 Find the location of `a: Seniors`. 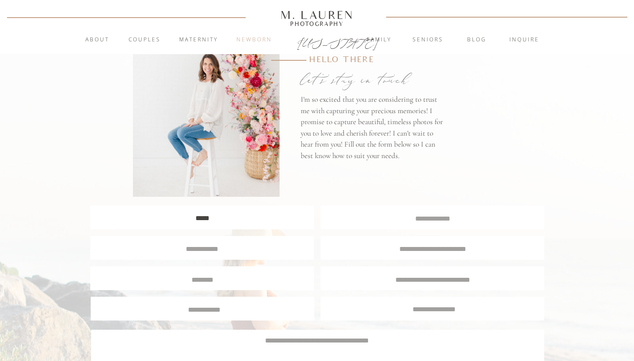

a: Seniors is located at coordinates (428, 40).